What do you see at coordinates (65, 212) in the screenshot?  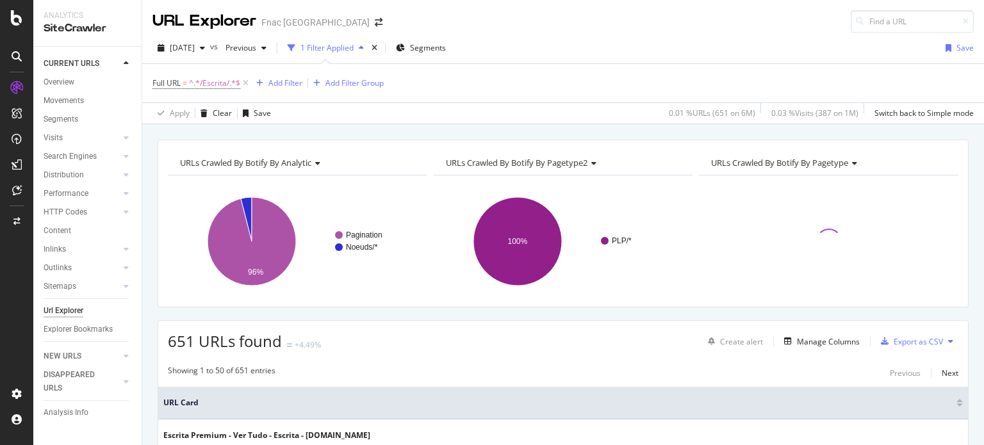 I see `div: HTTP Codes` at bounding box center [65, 212].